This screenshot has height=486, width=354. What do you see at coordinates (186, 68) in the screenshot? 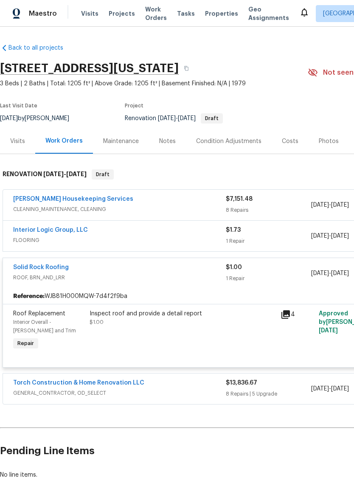
I see `button: Copy Address` at bounding box center [186, 68].